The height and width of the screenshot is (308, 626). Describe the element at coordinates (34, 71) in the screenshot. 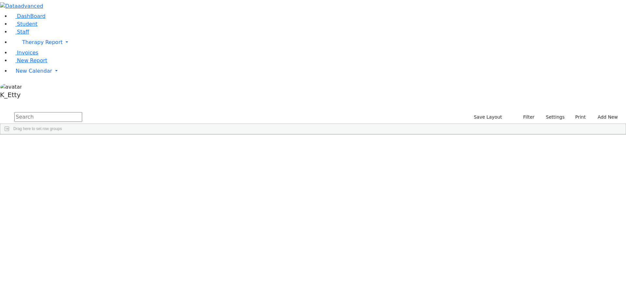

I see `span: New Calendar` at that location.